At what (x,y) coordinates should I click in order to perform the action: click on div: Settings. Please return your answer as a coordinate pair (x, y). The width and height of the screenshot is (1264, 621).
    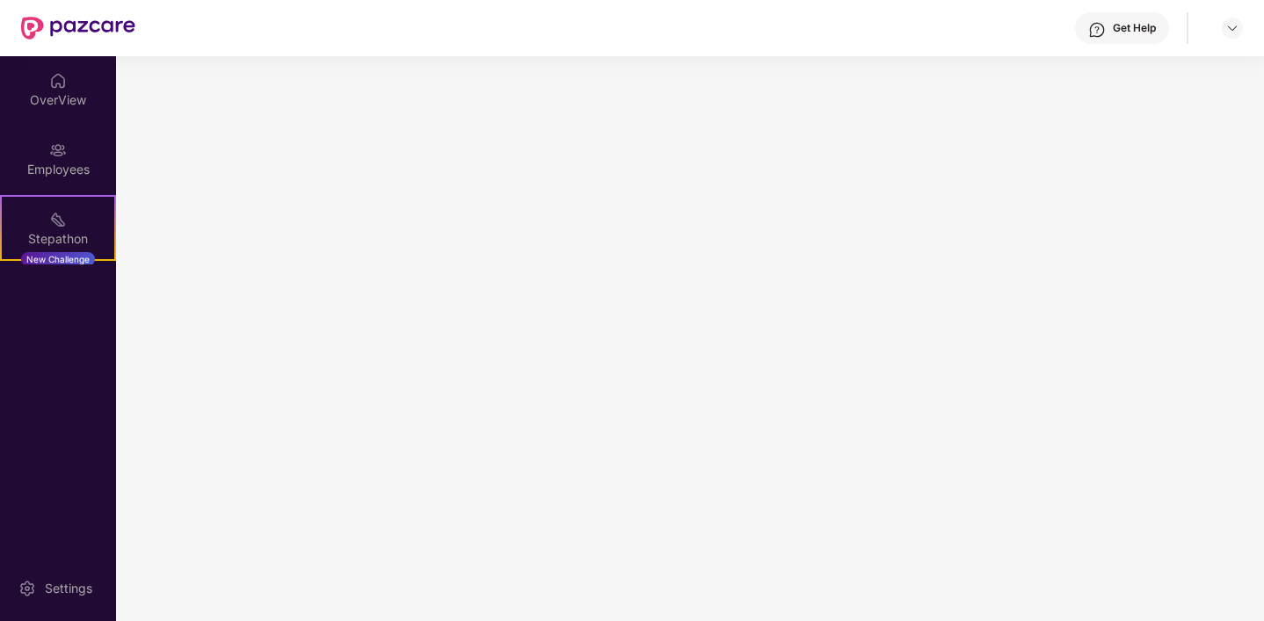
    Looking at the image, I should click on (69, 589).